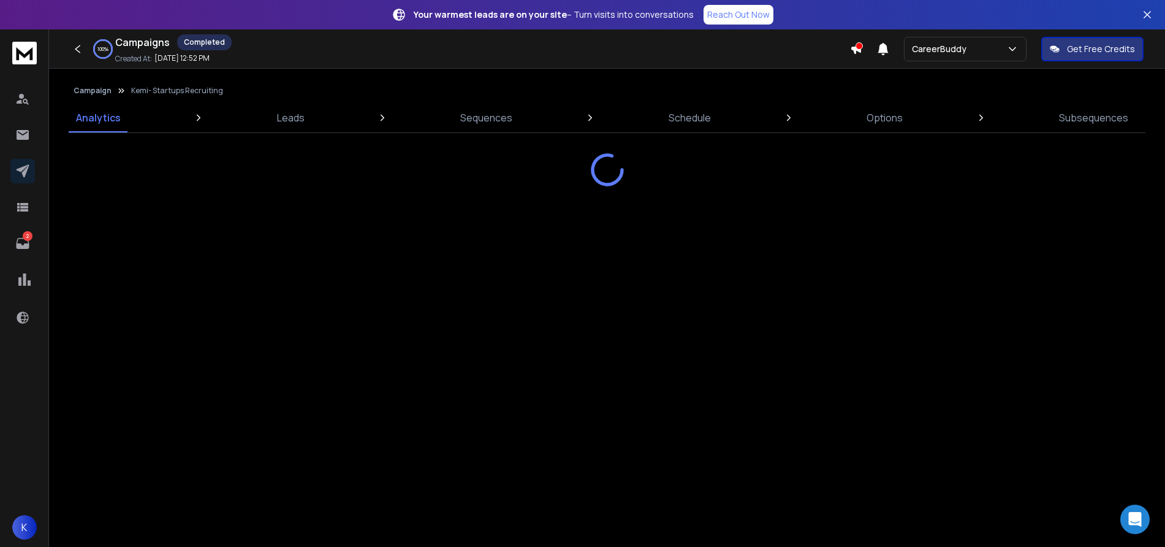  I want to click on p: Kemi- Startups Recruiting, so click(177, 91).